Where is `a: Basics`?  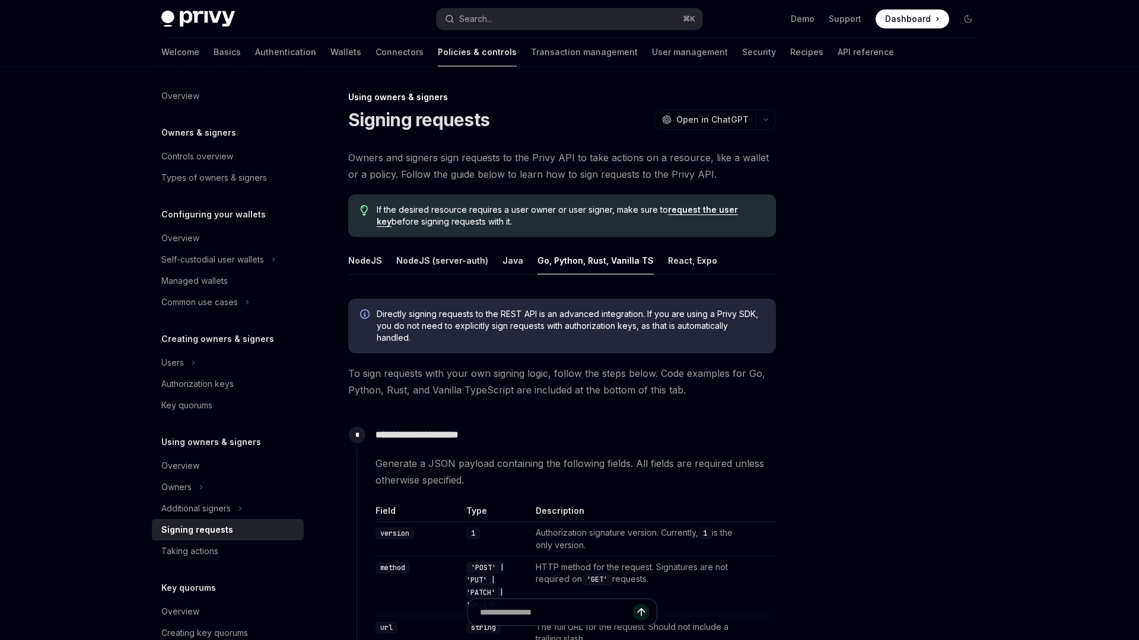
a: Basics is located at coordinates (227, 52).